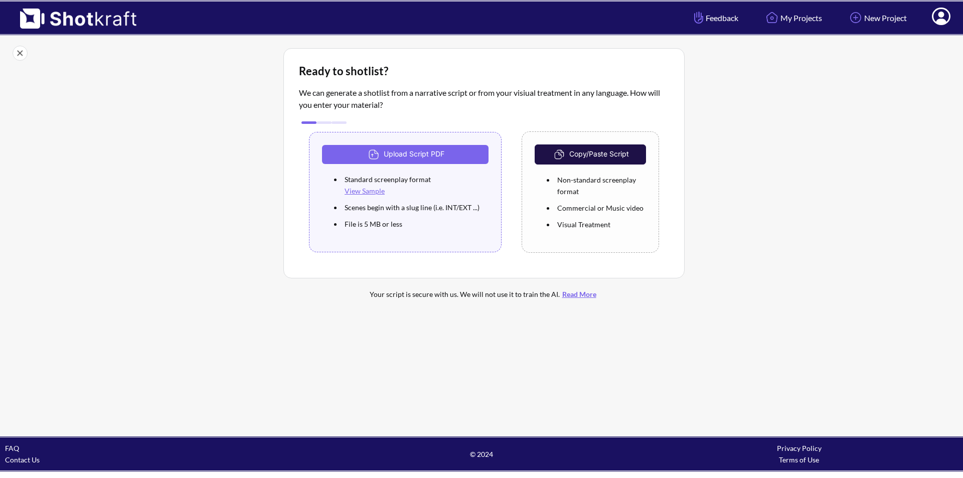  I want to click on li: Standard screenplay format, so click(415, 185).